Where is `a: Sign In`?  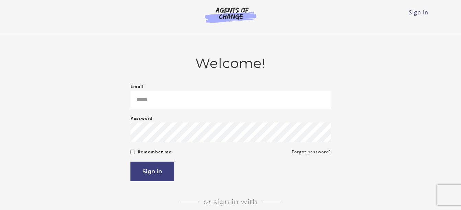
a: Sign In is located at coordinates (418, 12).